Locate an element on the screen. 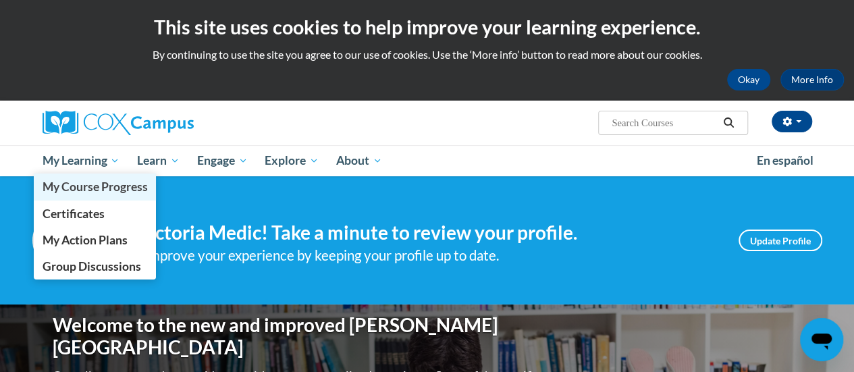 This screenshot has height=372, width=854. a: Update Profile is located at coordinates (780, 240).